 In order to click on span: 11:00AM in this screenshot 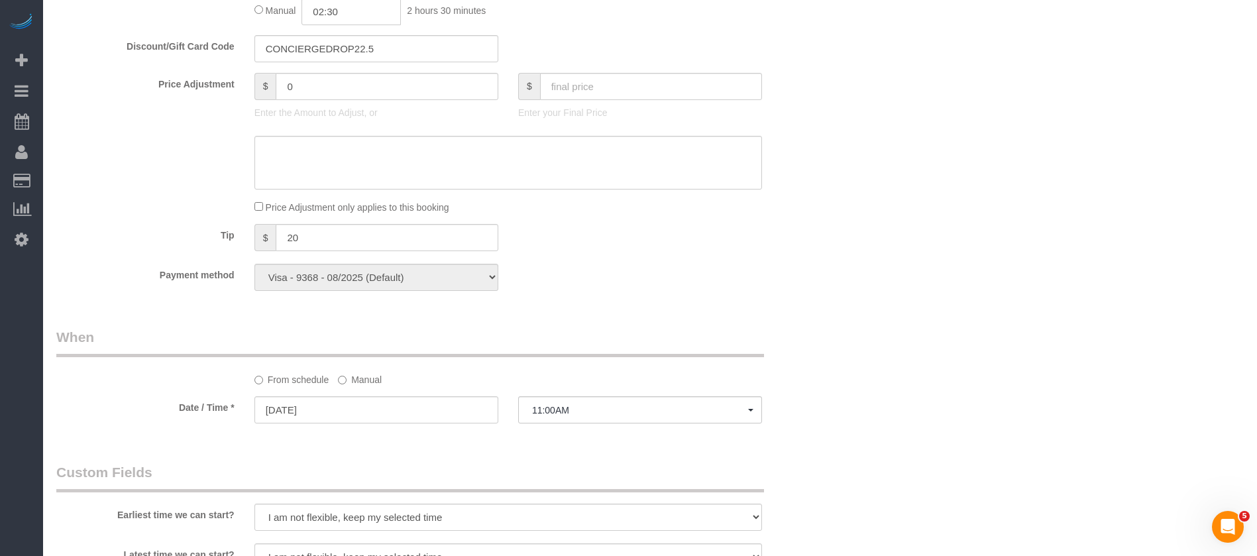, I will do `click(640, 410)`.